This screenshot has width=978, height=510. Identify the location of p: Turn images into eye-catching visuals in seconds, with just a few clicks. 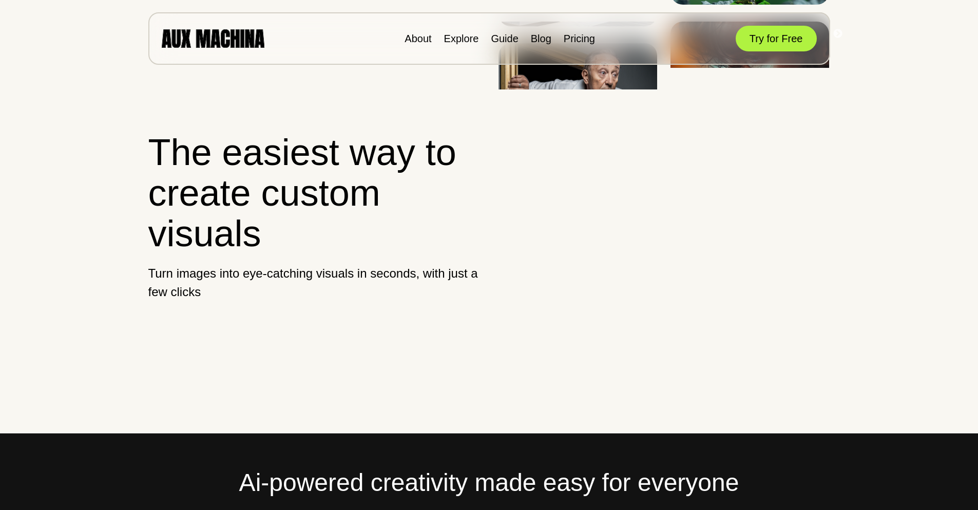
(314, 282).